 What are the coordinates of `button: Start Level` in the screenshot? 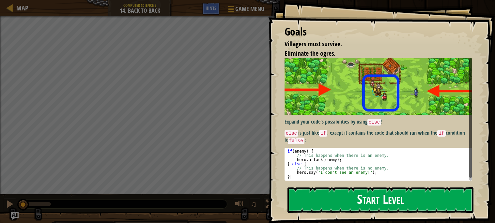 It's located at (381, 200).